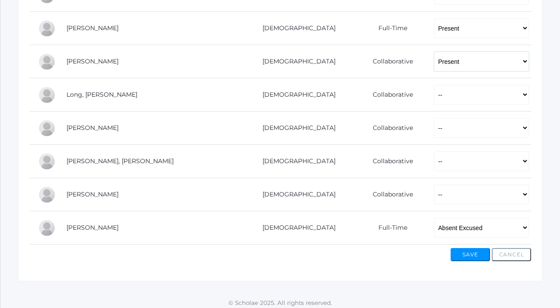  What do you see at coordinates (47, 128) in the screenshot?
I see `div: Levi Lopez` at bounding box center [47, 128].